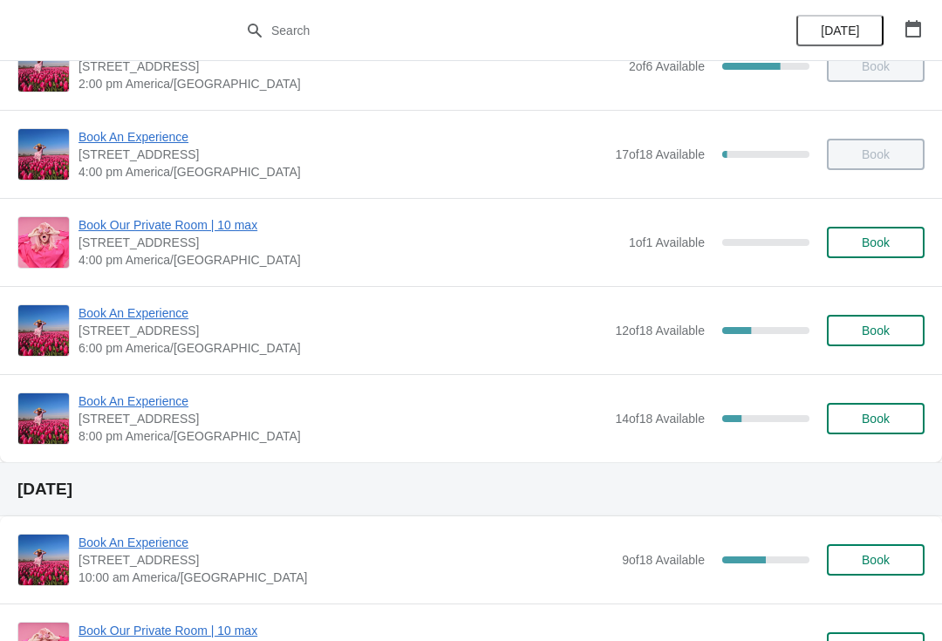  Describe the element at coordinates (44, 154) in the screenshot. I see `img: Book An Experience | 1815 North Milwaukee Avenue, Chicago, IL, USA | 4:00 pm America/Chicago` at that location.